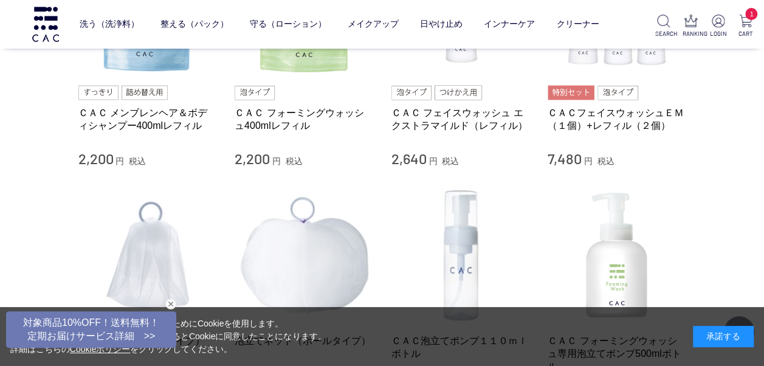  What do you see at coordinates (373, 24) in the screenshot?
I see `a: メイクアップ` at bounding box center [373, 24].